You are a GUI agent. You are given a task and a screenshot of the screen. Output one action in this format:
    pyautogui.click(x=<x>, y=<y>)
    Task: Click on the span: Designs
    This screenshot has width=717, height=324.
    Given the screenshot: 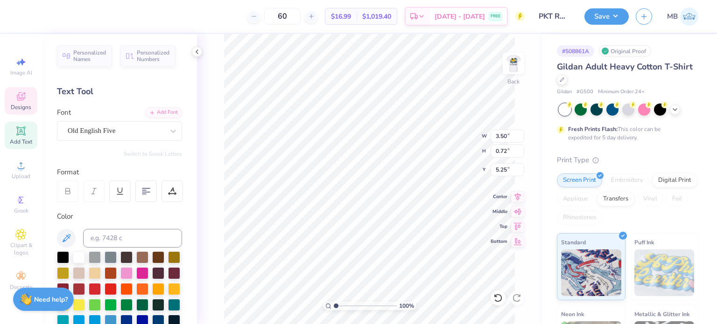 What is the action you would take?
    pyautogui.click(x=21, y=107)
    